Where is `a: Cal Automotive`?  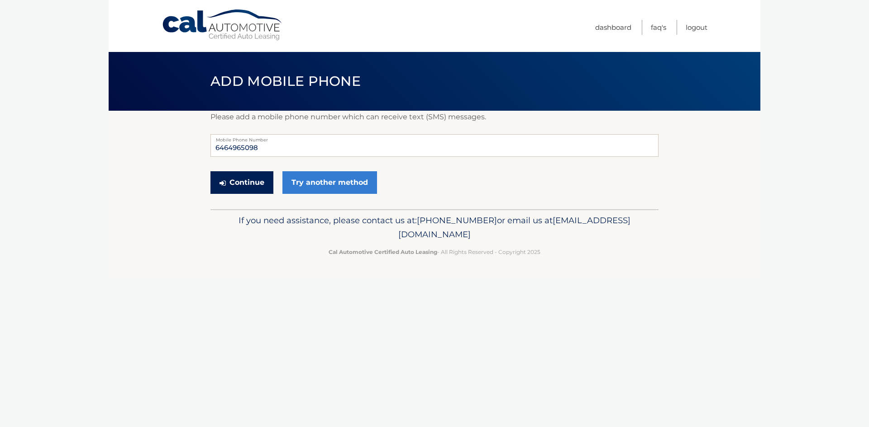 a: Cal Automotive is located at coordinates (223, 25).